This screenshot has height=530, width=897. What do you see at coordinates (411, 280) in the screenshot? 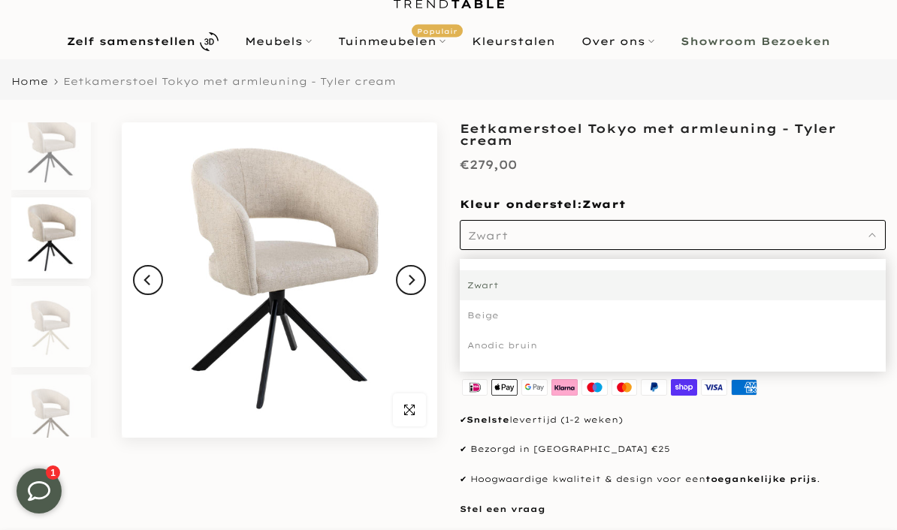
I see `button: Next` at bounding box center [411, 280].